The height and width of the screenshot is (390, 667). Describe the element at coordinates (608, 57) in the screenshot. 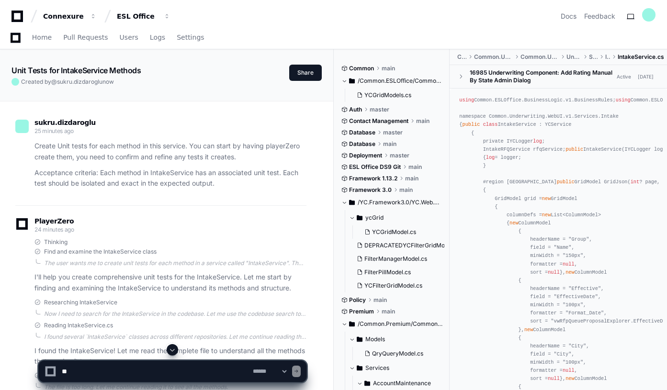

I see `span: Intake` at that location.